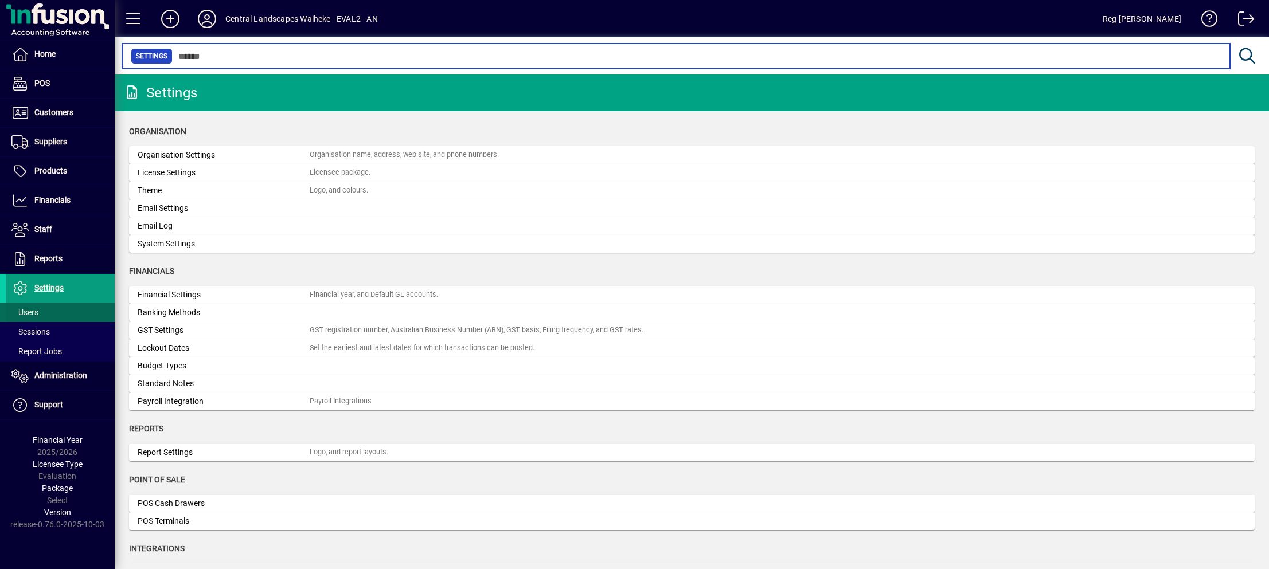  I want to click on div: POS Terminals, so click(224, 521).